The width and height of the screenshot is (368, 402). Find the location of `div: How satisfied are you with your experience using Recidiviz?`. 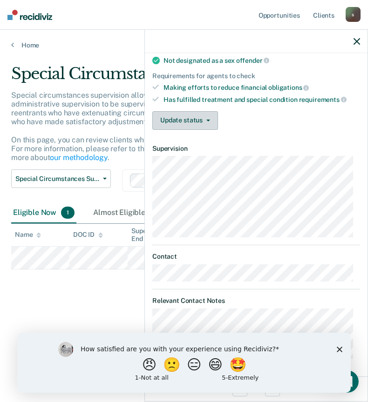

div: How satisfied are you with your experience using Recidiviz? is located at coordinates (171, 16).